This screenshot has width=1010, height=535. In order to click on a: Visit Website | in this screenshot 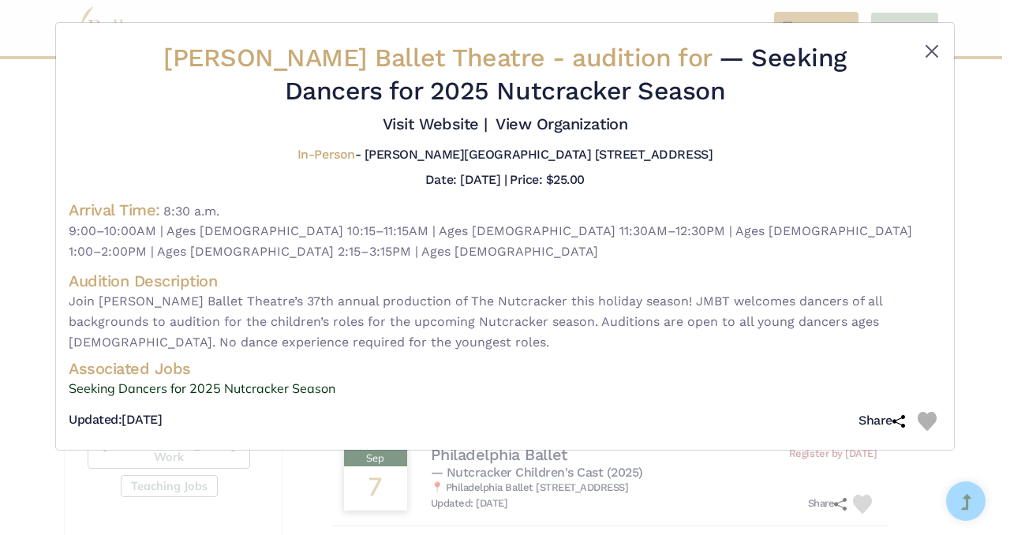, I will do `click(435, 124)`.